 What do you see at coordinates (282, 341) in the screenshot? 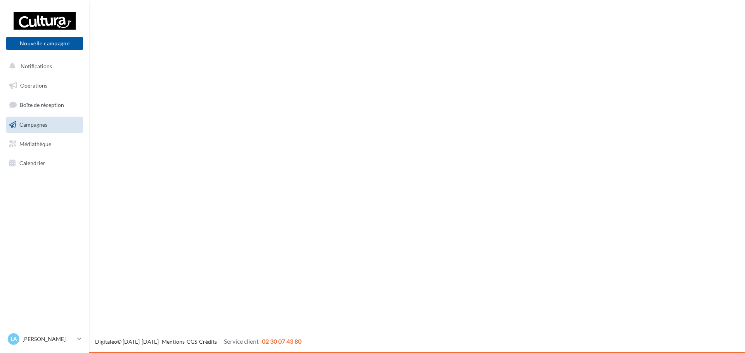
I see `span: 02 30 07 43 80` at bounding box center [282, 341].